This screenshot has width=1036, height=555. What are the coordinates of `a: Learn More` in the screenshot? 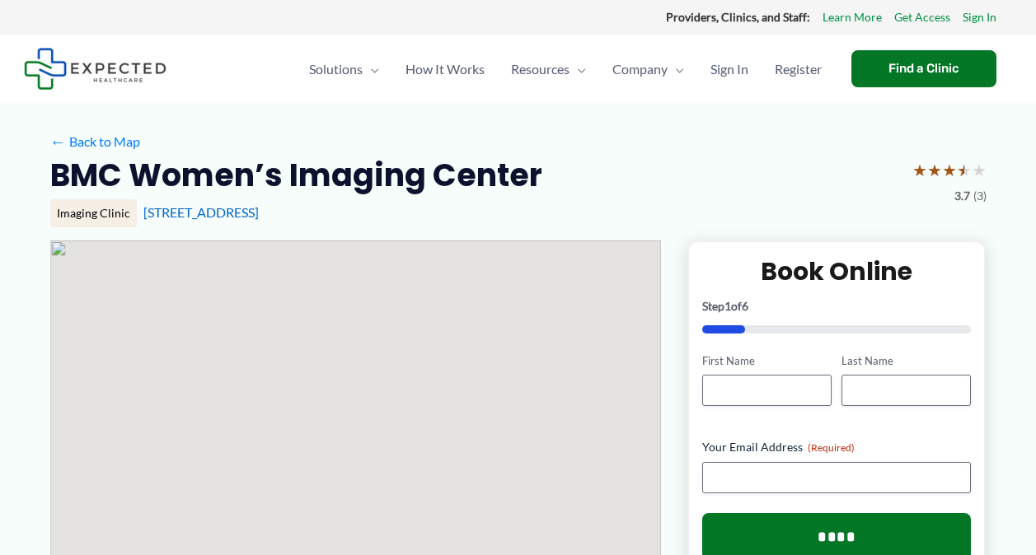 It's located at (852, 17).